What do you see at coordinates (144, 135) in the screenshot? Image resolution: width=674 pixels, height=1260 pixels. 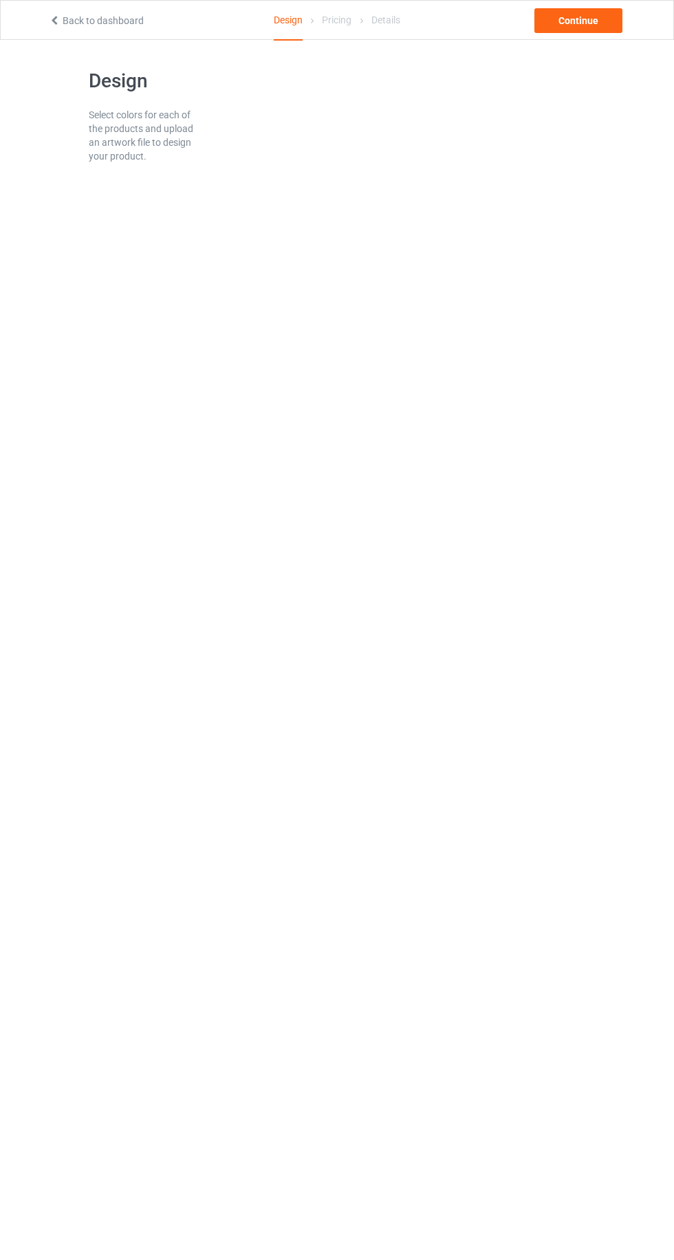 I see `div: Select colors for each of the products and upload an artwork file to design your product.` at bounding box center [144, 135].